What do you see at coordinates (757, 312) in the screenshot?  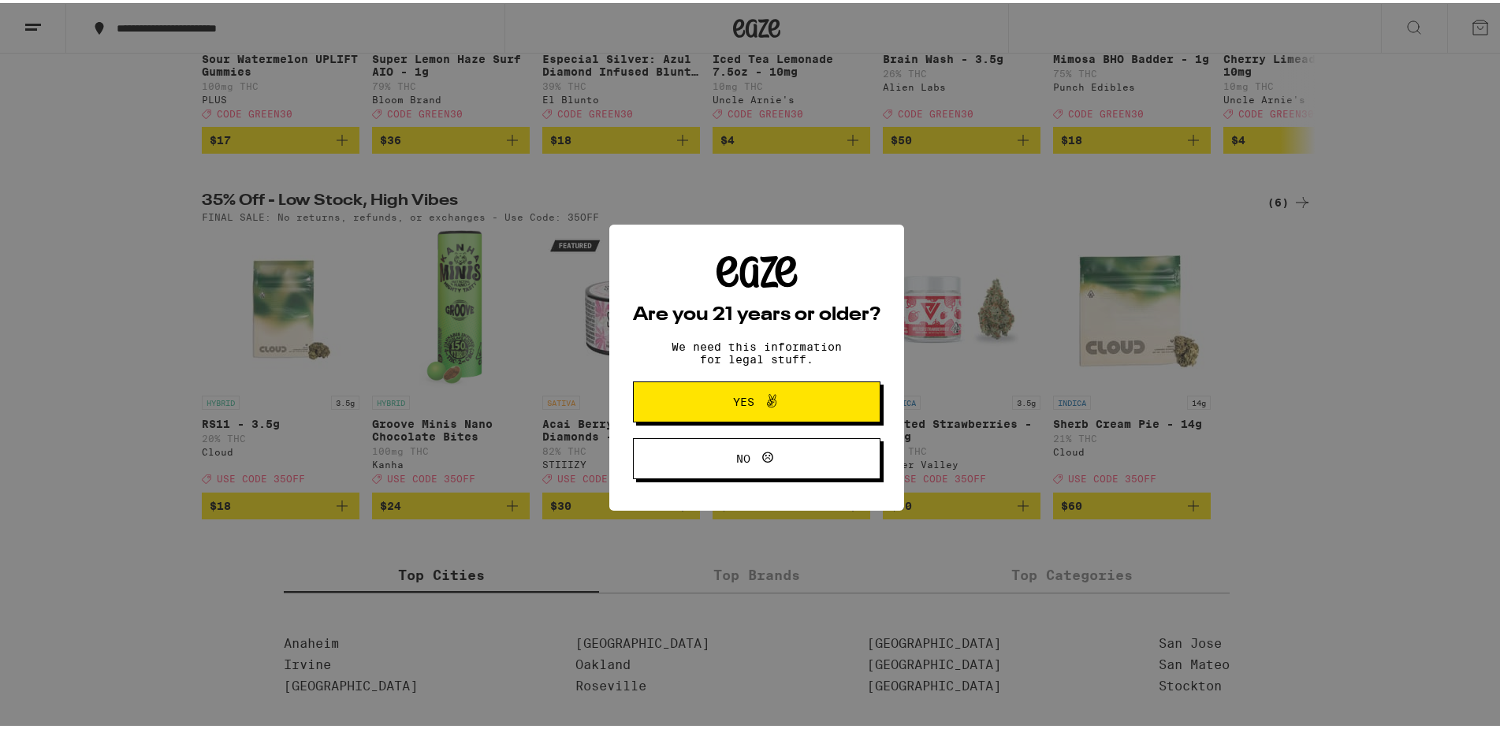 I see `h2: Are you 21 years or older?` at bounding box center [757, 312].